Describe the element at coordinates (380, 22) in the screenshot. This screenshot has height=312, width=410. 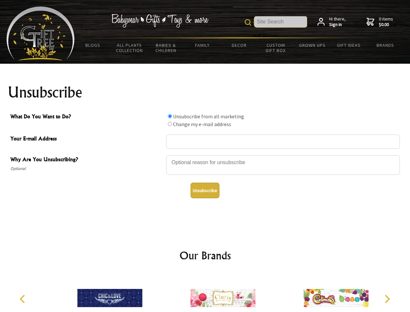
I see `a: 0 items$0.00` at that location.